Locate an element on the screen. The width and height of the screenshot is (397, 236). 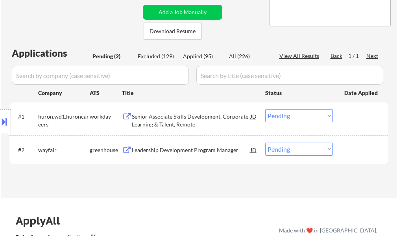
div: View All Results is located at coordinates (300, 56).